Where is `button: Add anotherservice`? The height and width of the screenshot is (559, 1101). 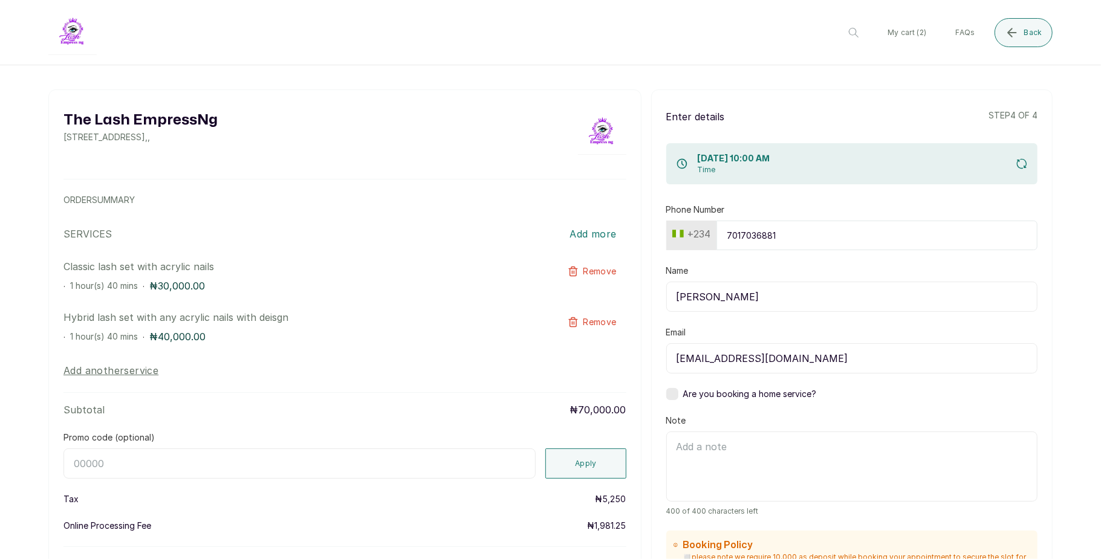 button: Add anotherservice is located at coordinates (111, 371).